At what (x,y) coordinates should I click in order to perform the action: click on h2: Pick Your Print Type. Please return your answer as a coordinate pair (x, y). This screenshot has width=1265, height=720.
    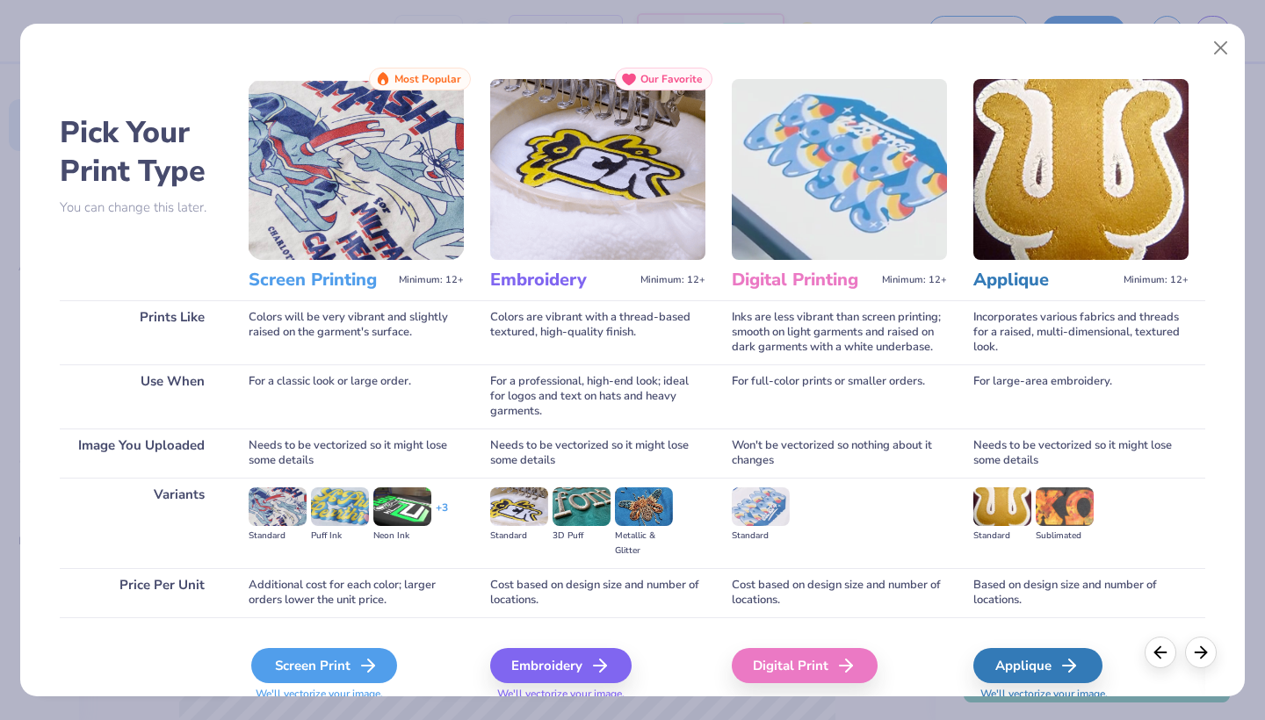
    Looking at the image, I should click on (141, 152).